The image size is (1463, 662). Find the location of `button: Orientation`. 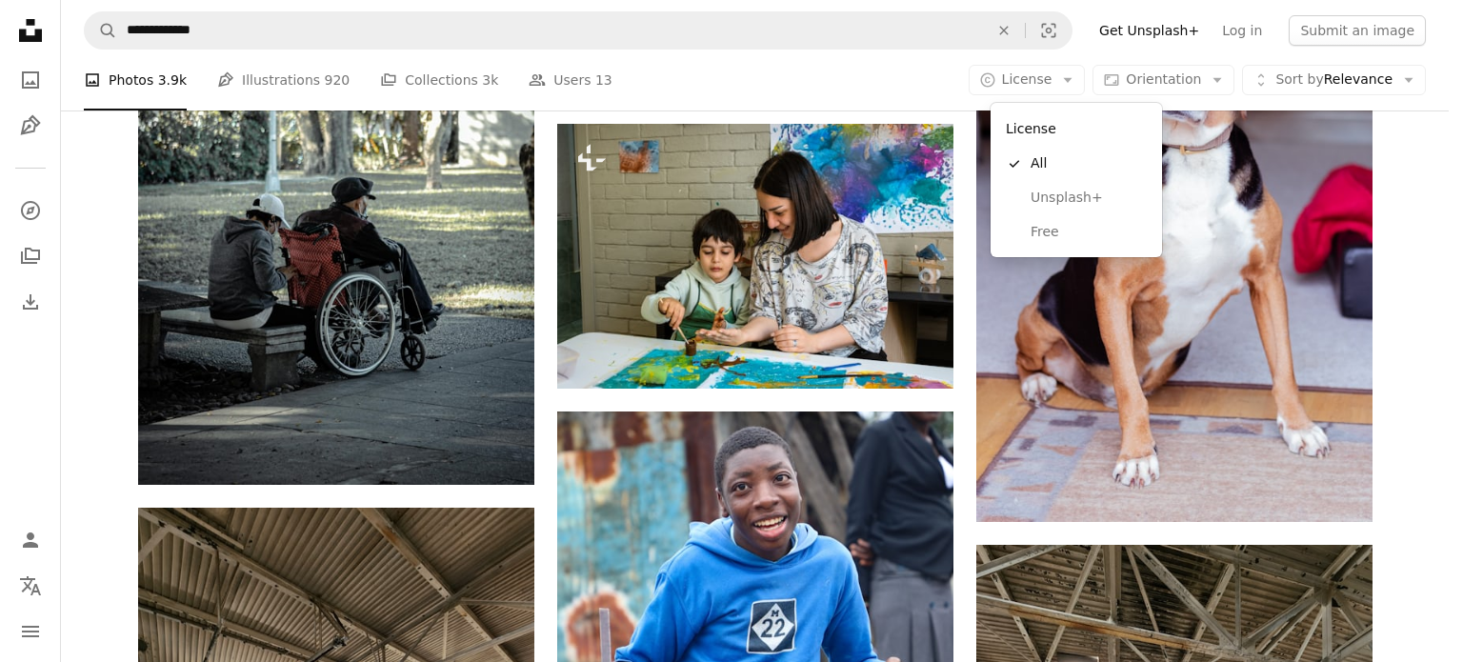

button: Orientation is located at coordinates (1163, 80).